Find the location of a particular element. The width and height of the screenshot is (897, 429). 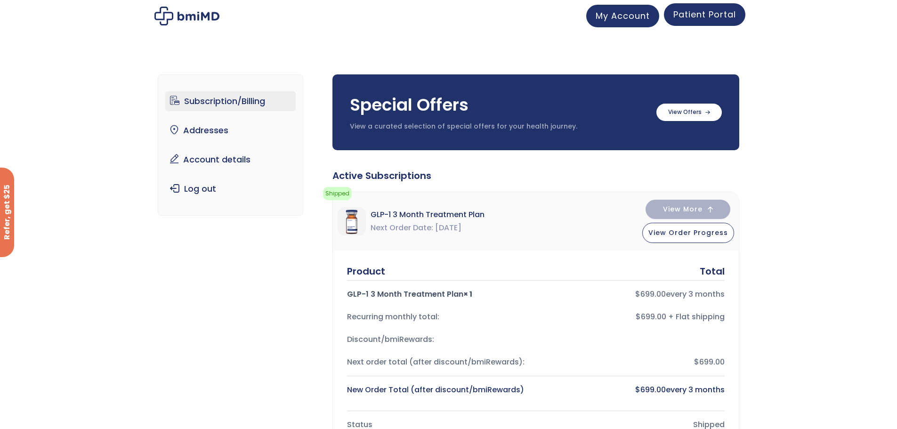

p: View a curated selection of special offers for your health journey. is located at coordinates (498, 127).